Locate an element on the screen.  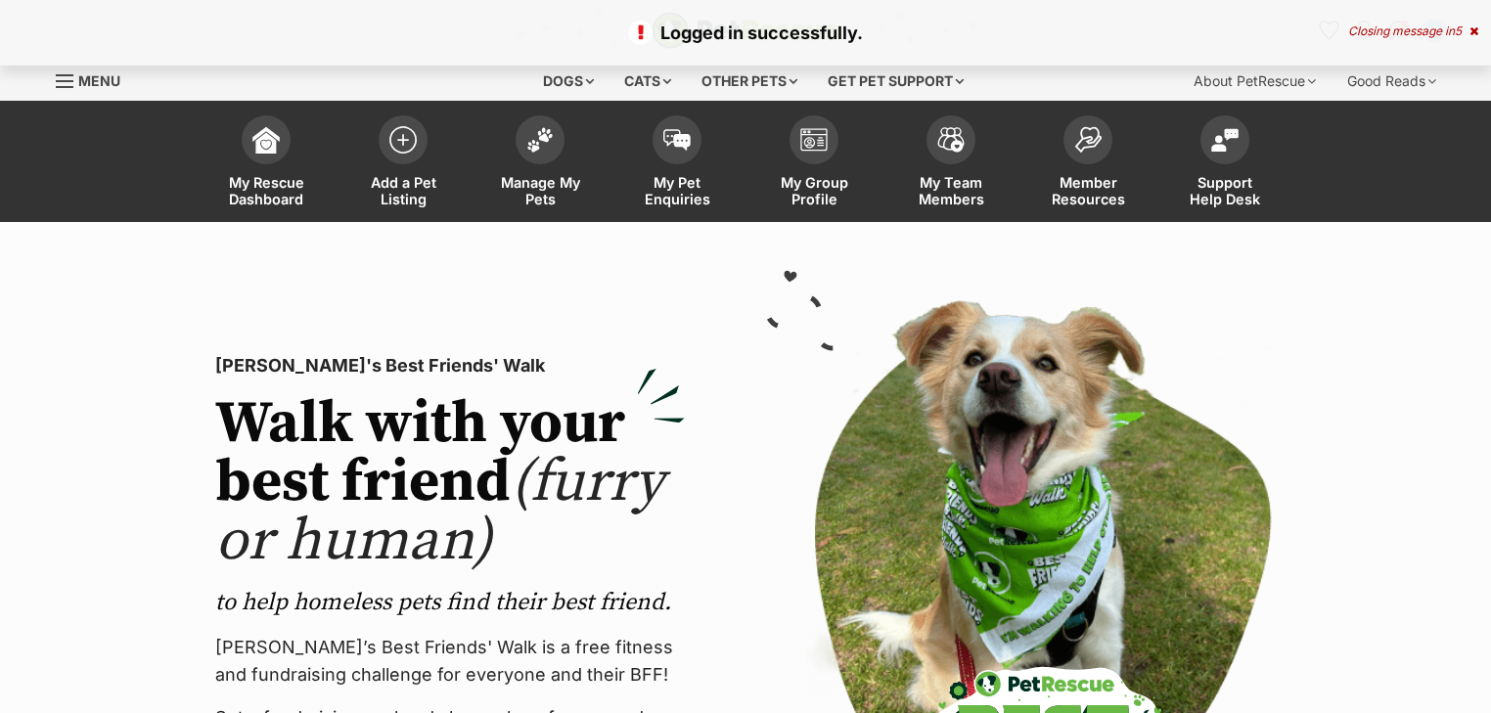
div: Cats is located at coordinates (648, 81).